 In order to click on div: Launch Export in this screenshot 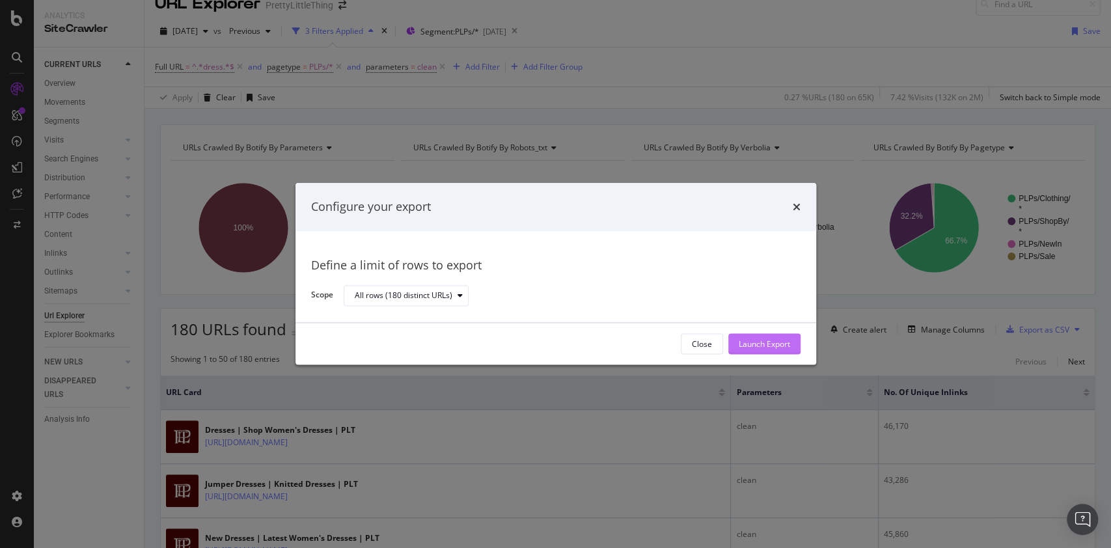, I will do `click(764, 344)`.